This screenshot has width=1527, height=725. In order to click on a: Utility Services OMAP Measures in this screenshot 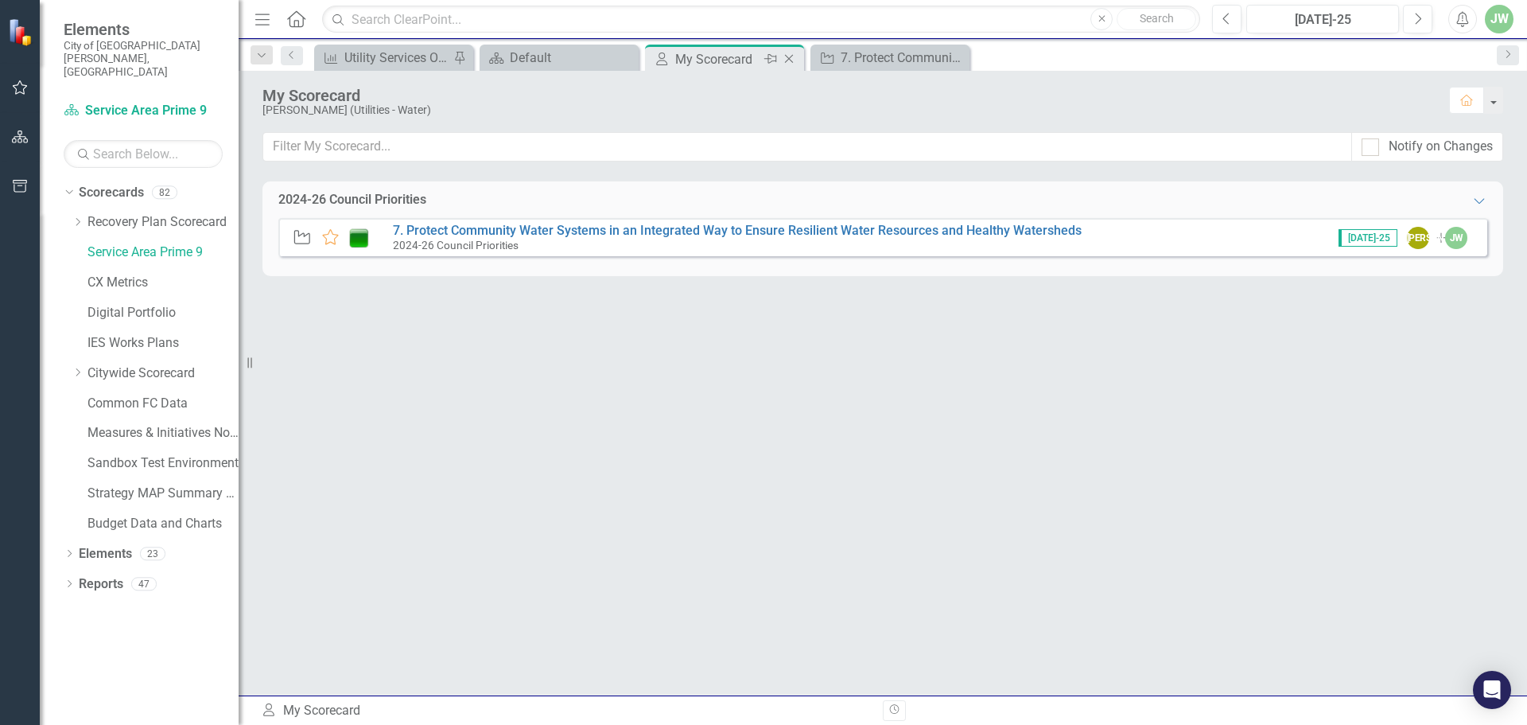, I will do `click(383, 57)`.